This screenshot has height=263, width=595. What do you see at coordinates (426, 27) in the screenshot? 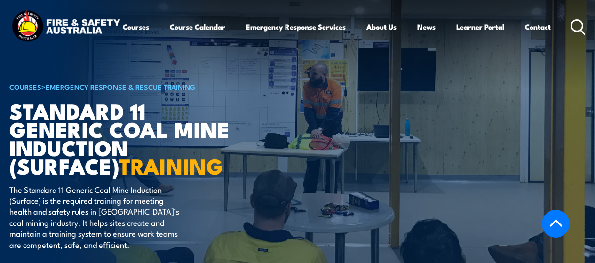
I see `a: News` at bounding box center [426, 27].